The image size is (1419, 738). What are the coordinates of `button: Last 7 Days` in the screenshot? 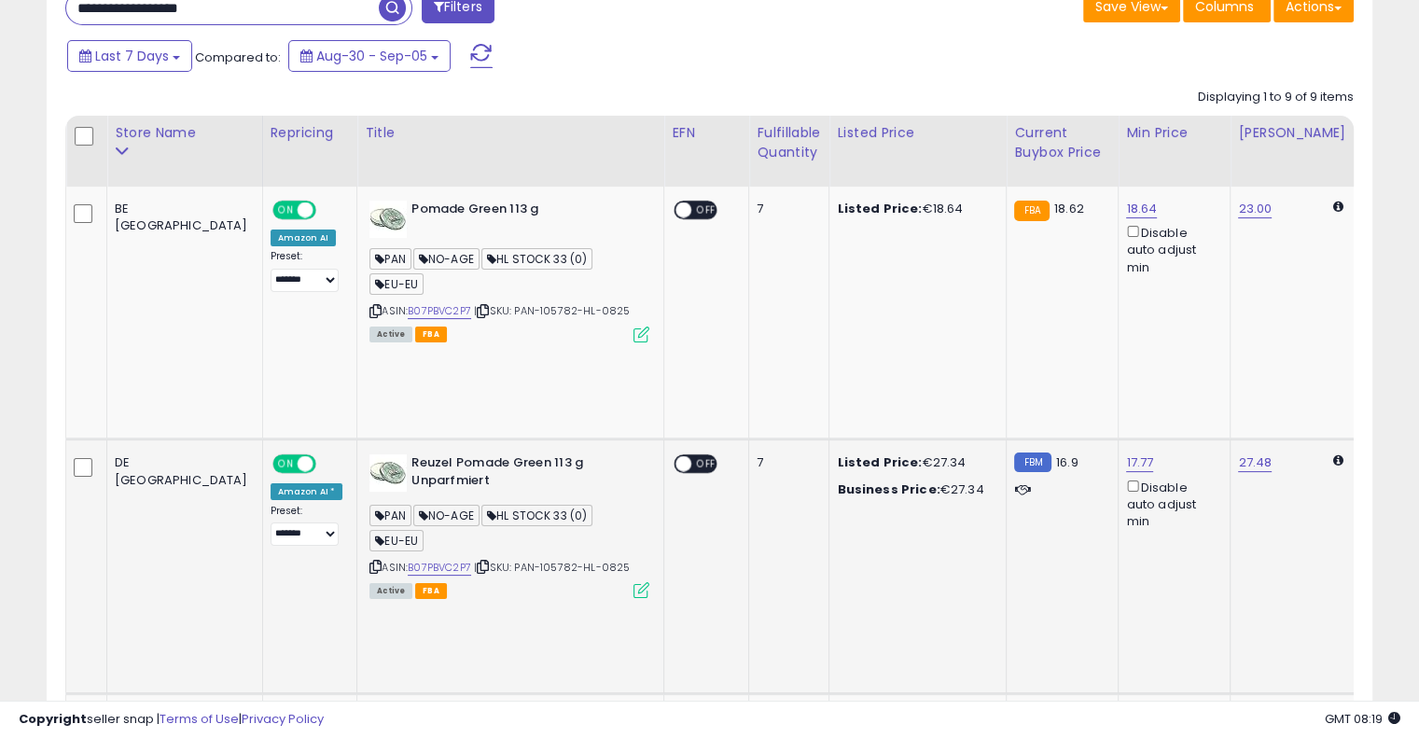 It's located at (130, 56).